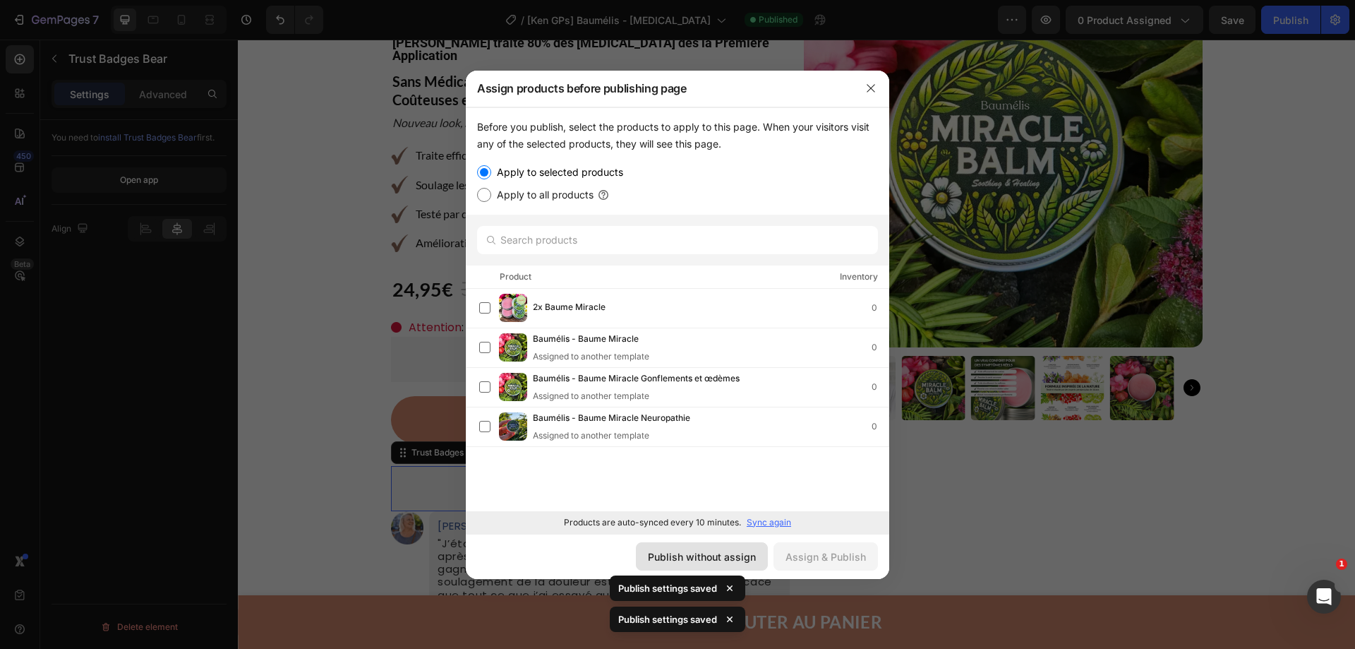  Describe the element at coordinates (352, 320) in the screenshot. I see `button: Kaching Bundles` at that location.